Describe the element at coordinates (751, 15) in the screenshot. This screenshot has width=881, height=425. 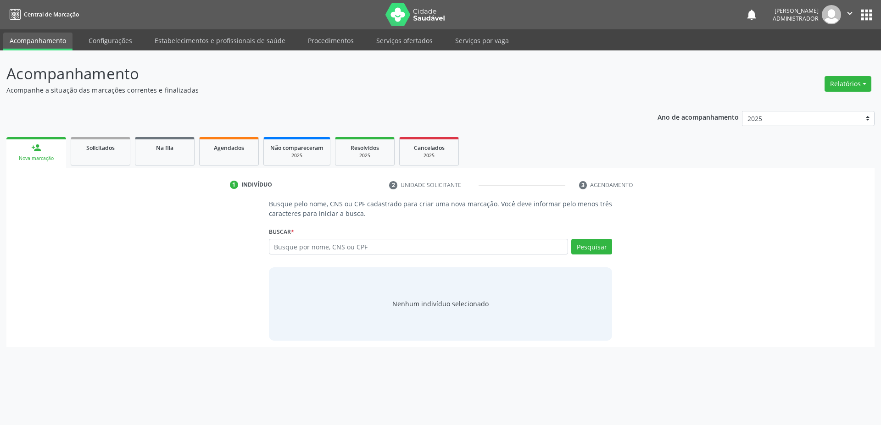
I see `button: notifications` at that location.